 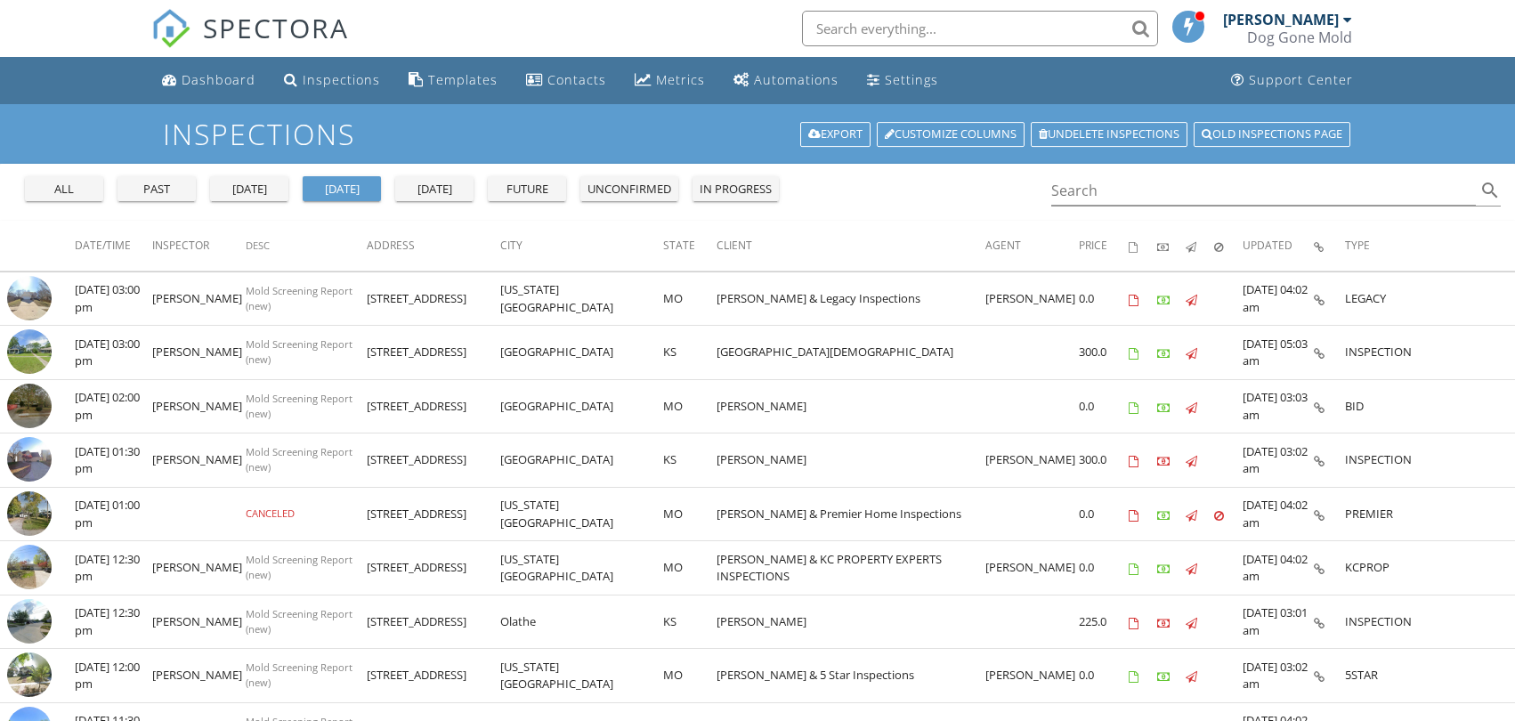 I want to click on div: future, so click(x=527, y=190).